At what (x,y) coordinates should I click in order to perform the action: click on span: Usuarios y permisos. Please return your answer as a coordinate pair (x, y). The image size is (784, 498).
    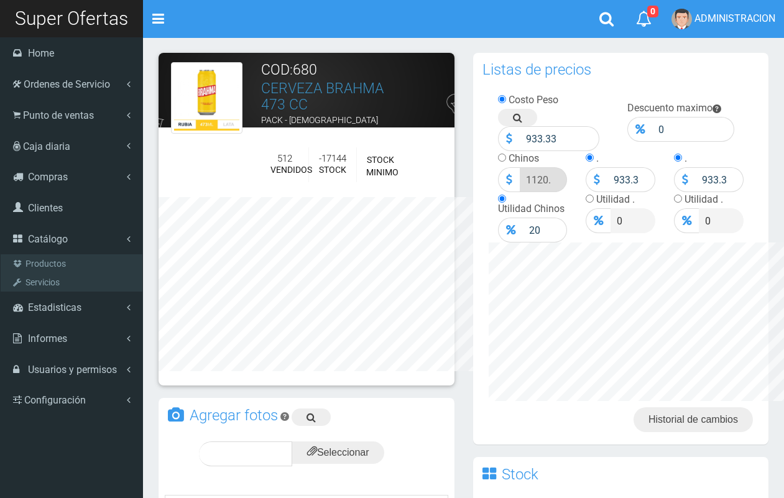
    Looking at the image, I should click on (72, 370).